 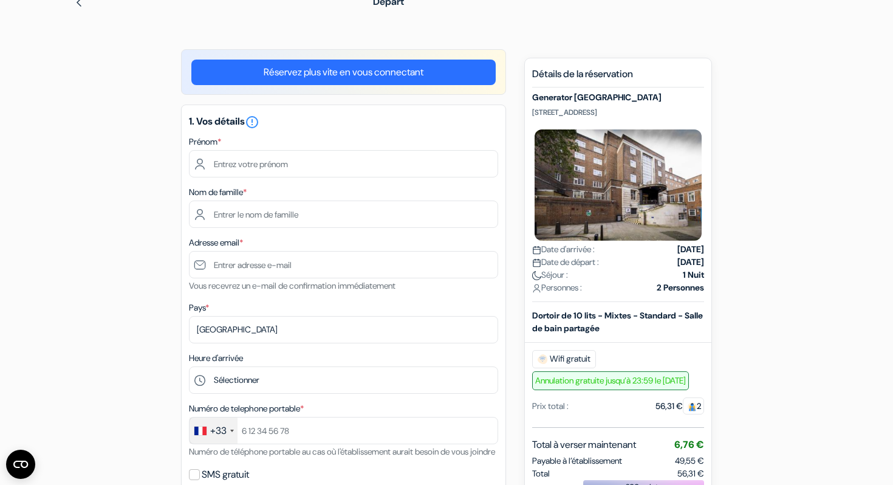 What do you see at coordinates (680, 287) in the screenshot?
I see `strong: 2 Personnes` at bounding box center [680, 287].